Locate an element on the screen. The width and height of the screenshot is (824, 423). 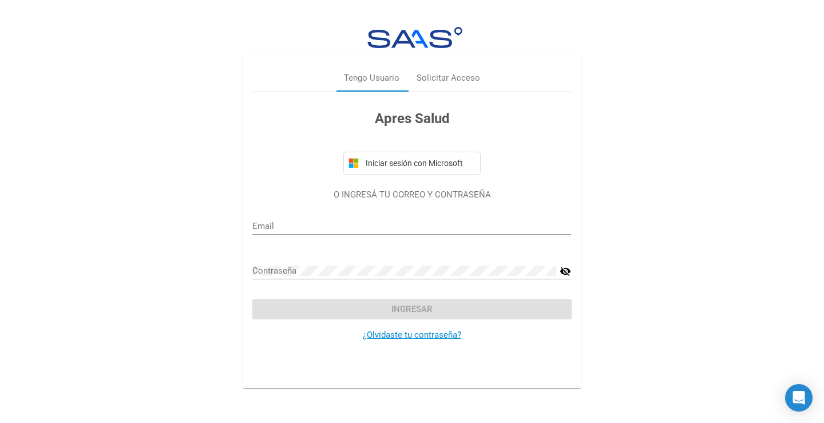
a: ¿Olvidaste tu contraseña? is located at coordinates (412, 335).